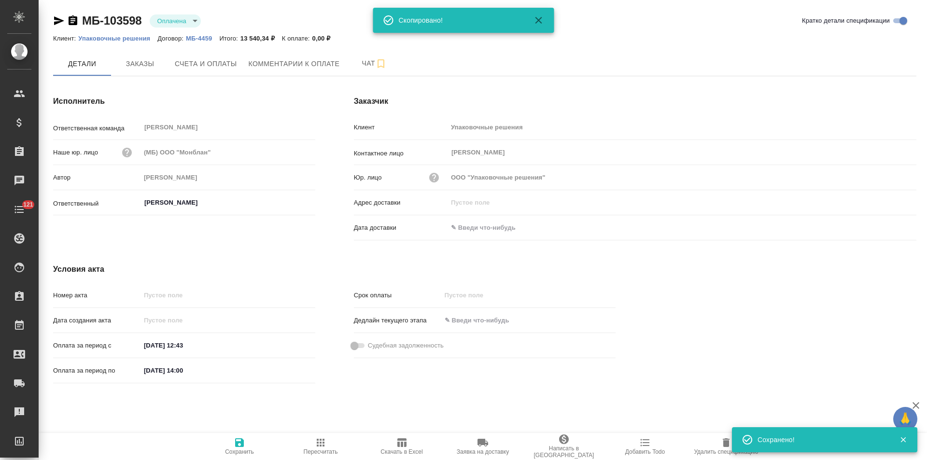 The height and width of the screenshot is (460, 927). What do you see at coordinates (172, 21) in the screenshot?
I see `button: Оплачена` at bounding box center [172, 21].